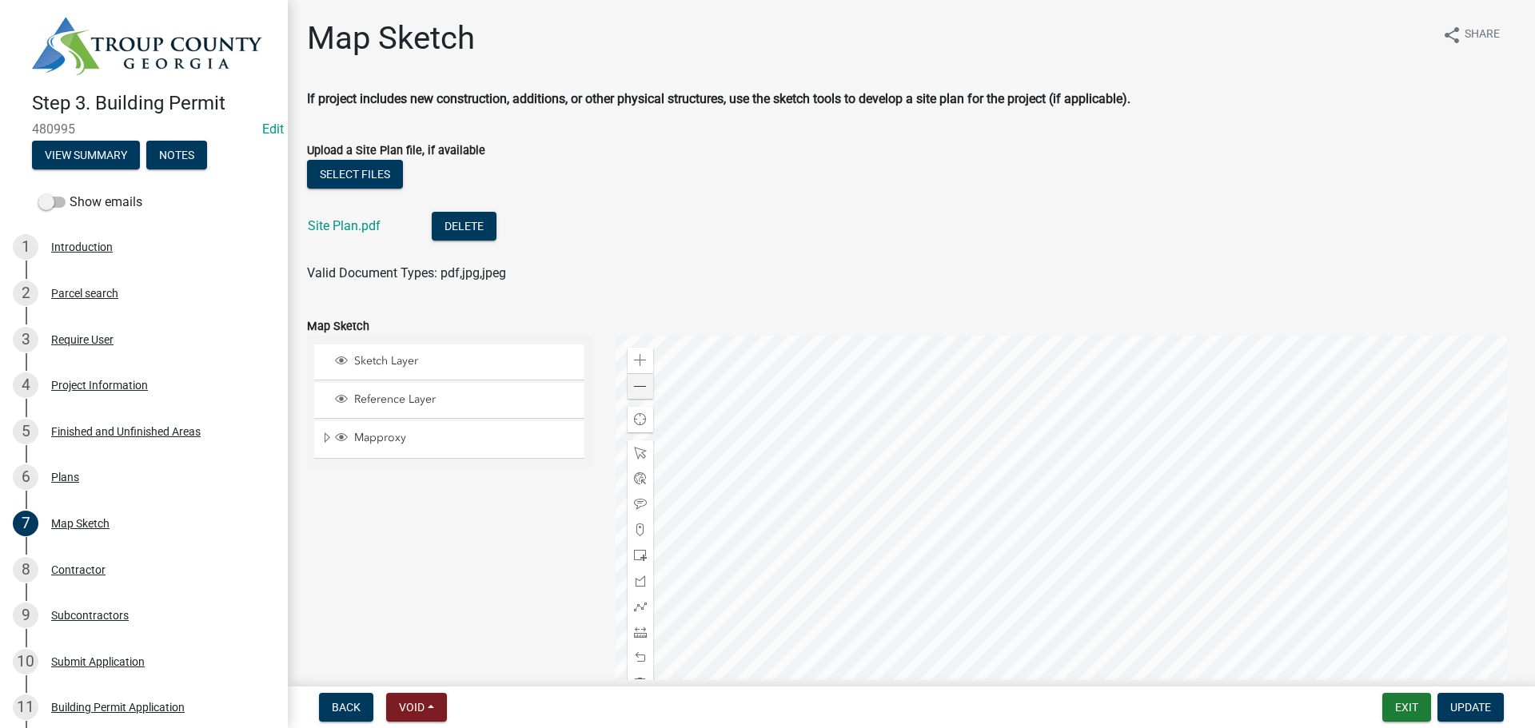 This screenshot has height=728, width=1535. I want to click on div: 10, so click(26, 662).